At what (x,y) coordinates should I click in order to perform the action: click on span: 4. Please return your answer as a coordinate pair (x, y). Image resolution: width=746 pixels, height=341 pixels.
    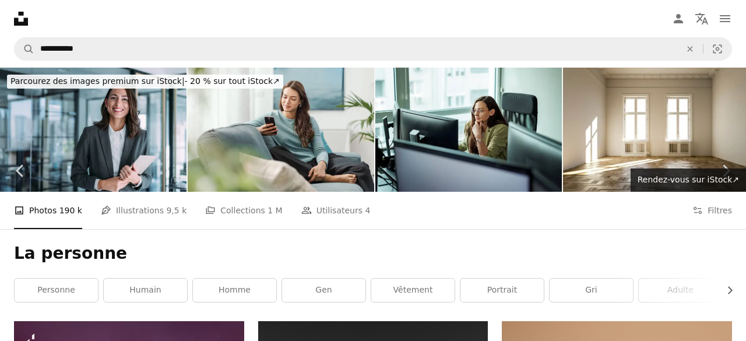
    Looking at the image, I should click on (367, 210).